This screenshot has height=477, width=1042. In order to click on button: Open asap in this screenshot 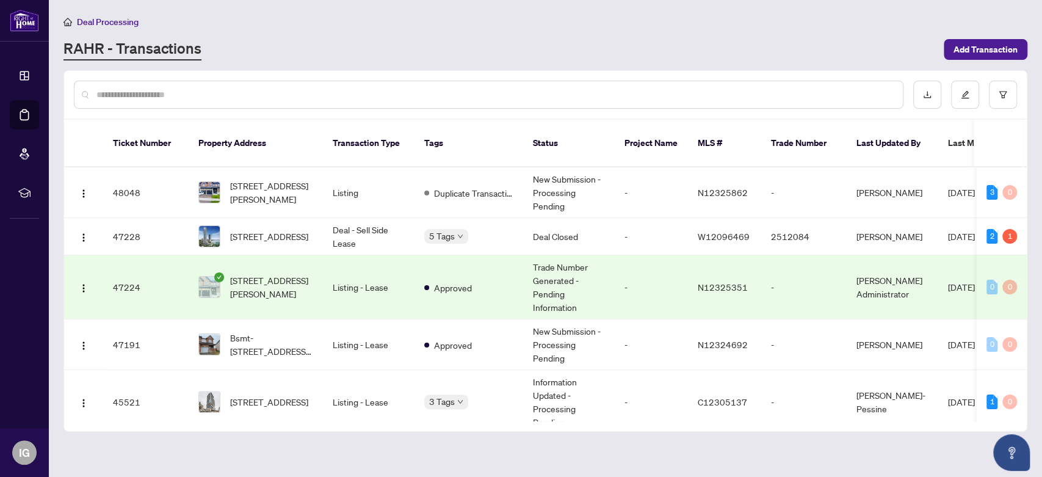, I will do `click(1011, 452)`.